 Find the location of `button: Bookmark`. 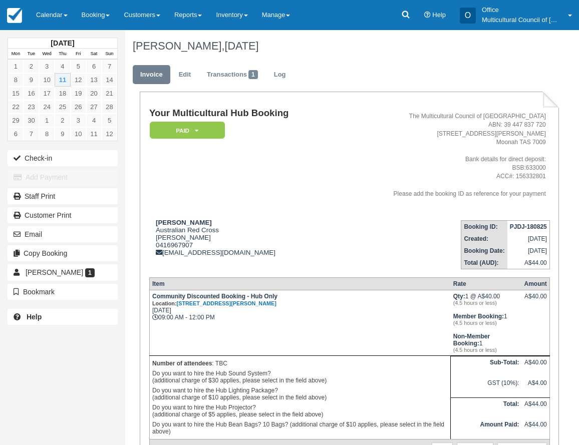

button: Bookmark is located at coordinates (63, 292).